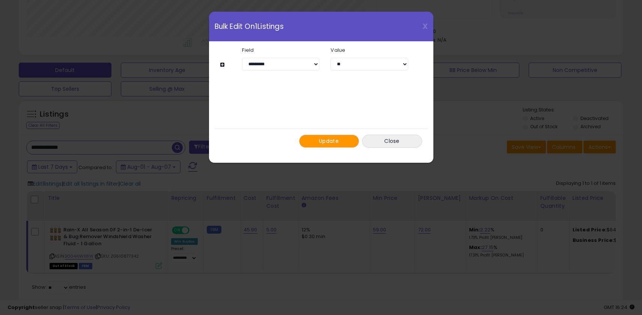  What do you see at coordinates (281, 50) in the screenshot?
I see `label: Field` at bounding box center [281, 50].